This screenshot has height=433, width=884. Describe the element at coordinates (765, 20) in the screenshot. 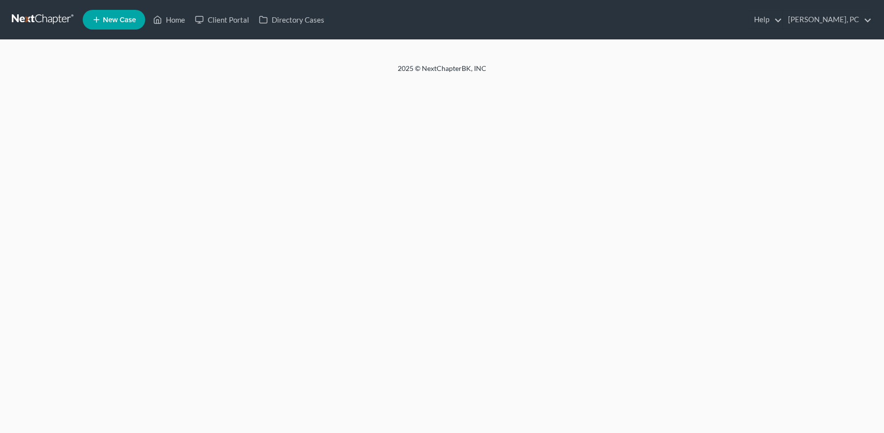

I see `a: Help` at that location.